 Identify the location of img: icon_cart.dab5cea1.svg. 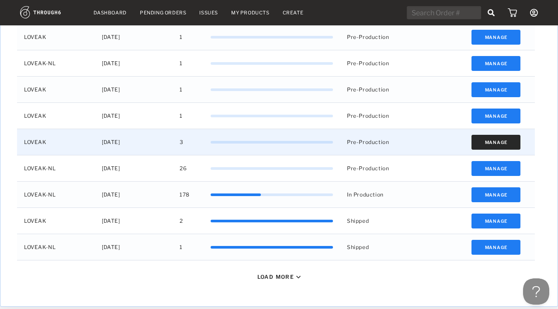
(512, 13).